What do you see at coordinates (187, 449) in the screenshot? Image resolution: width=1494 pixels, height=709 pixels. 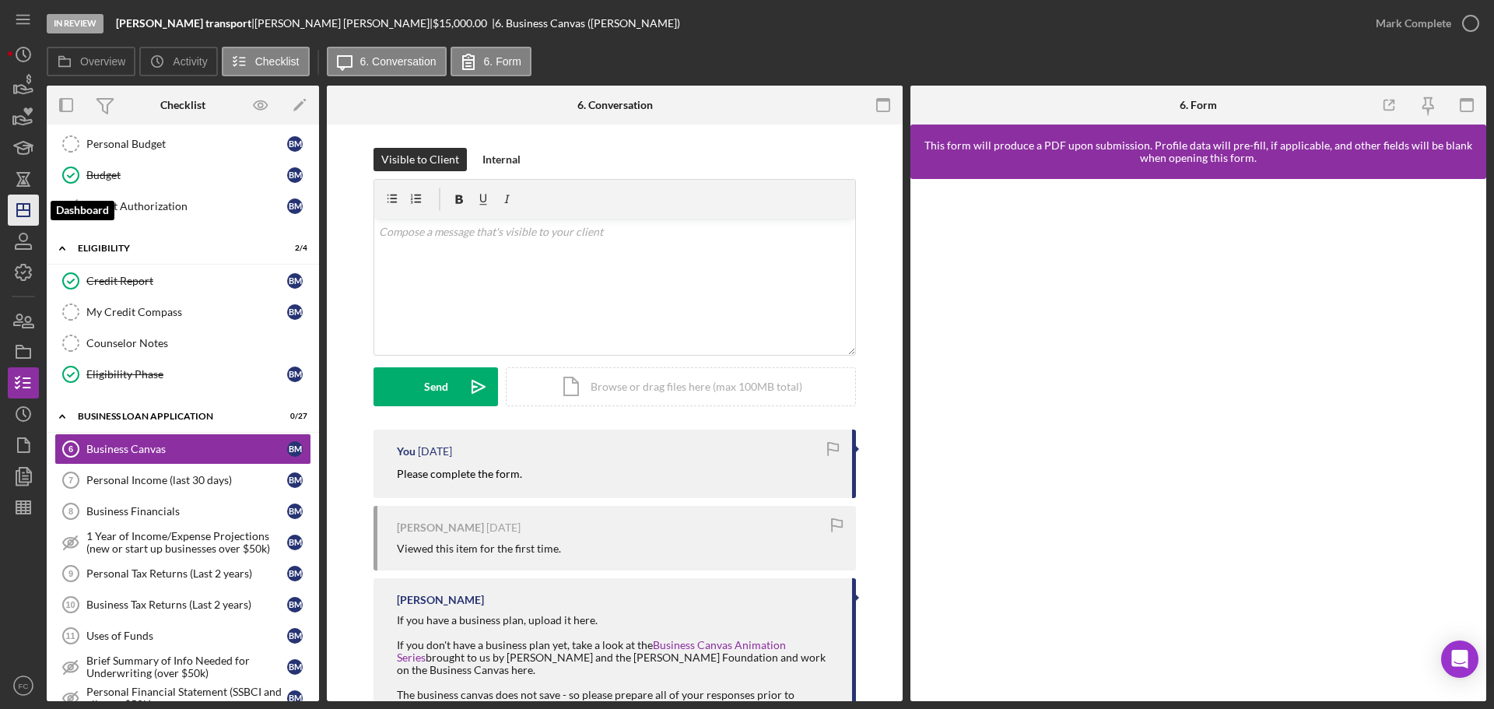 I see `div: Business Canvas` at bounding box center [187, 449].